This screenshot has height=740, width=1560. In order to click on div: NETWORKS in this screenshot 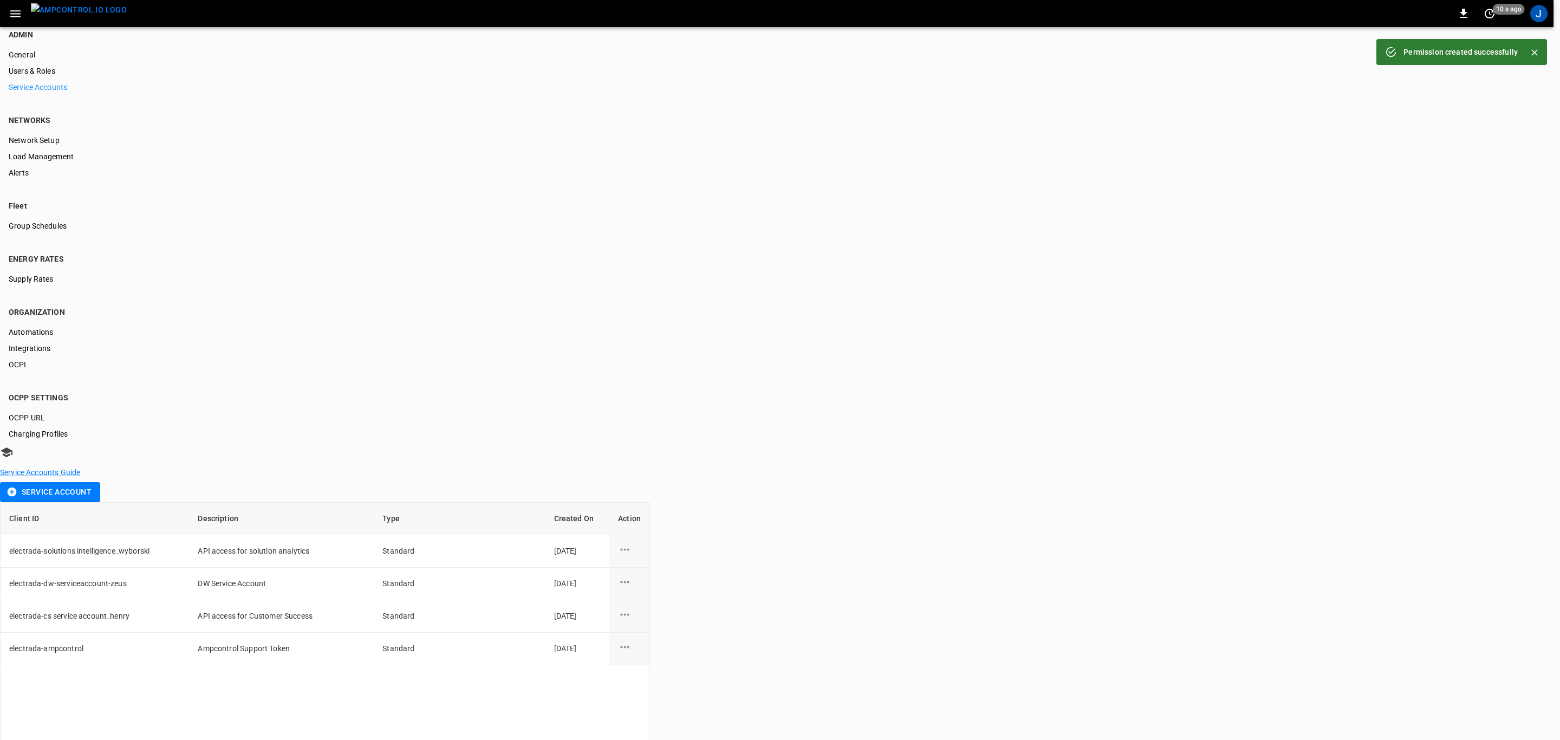, I will do `click(777, 120)`.